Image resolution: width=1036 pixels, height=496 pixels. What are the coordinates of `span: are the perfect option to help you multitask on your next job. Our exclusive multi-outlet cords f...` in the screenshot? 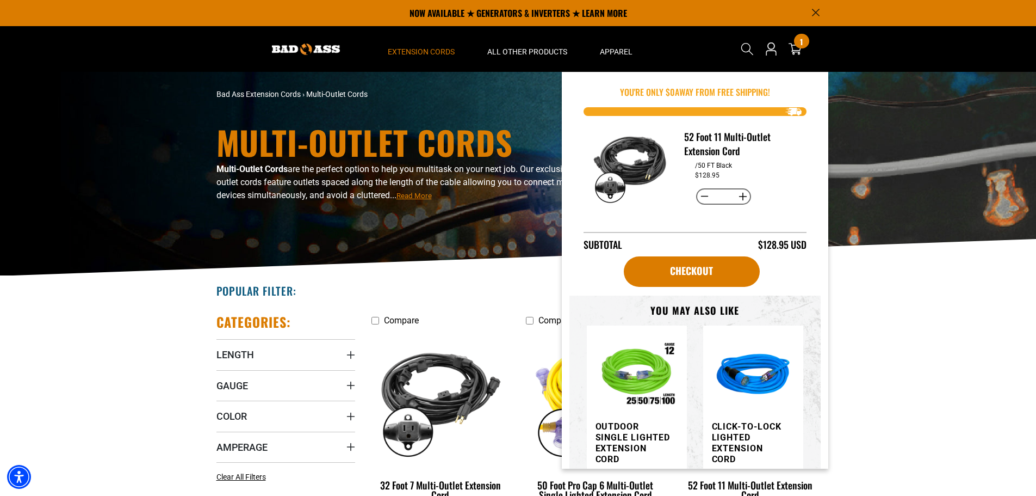 It's located at (406, 182).